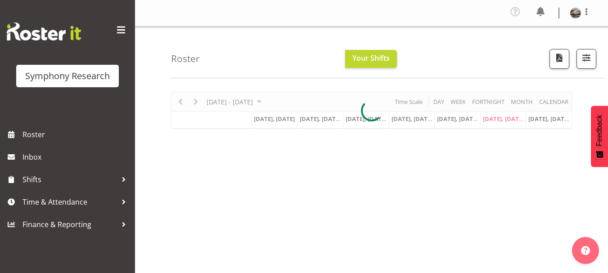  I want to click on span: Finance & Reporting, so click(70, 225).